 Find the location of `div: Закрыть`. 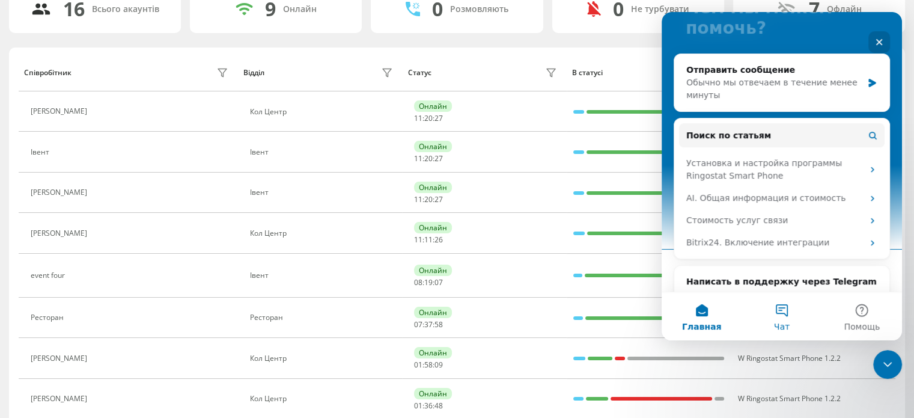

div: Закрыть is located at coordinates (218, 30).